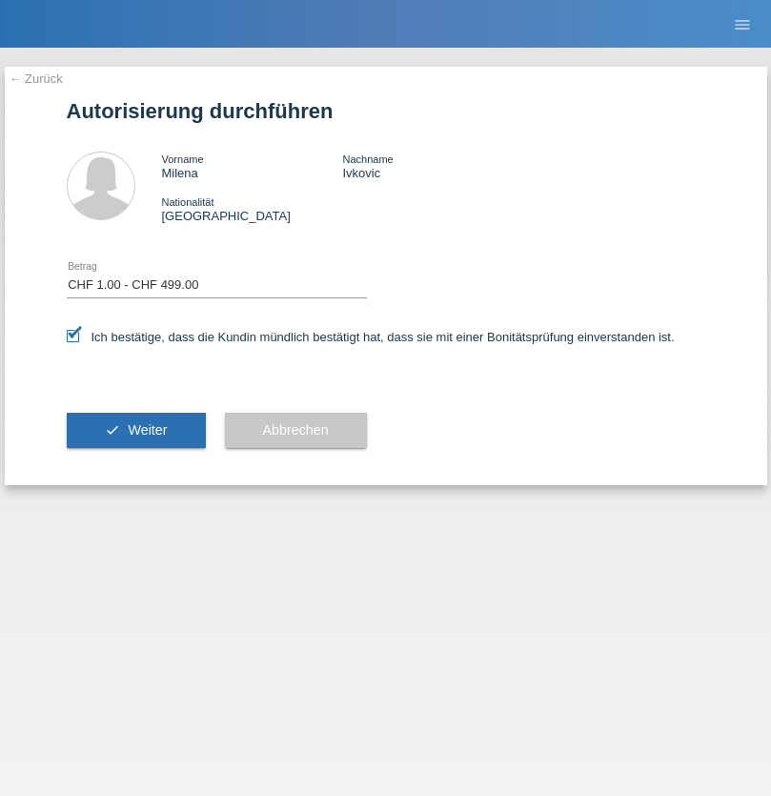  I want to click on span: Vorname, so click(183, 159).